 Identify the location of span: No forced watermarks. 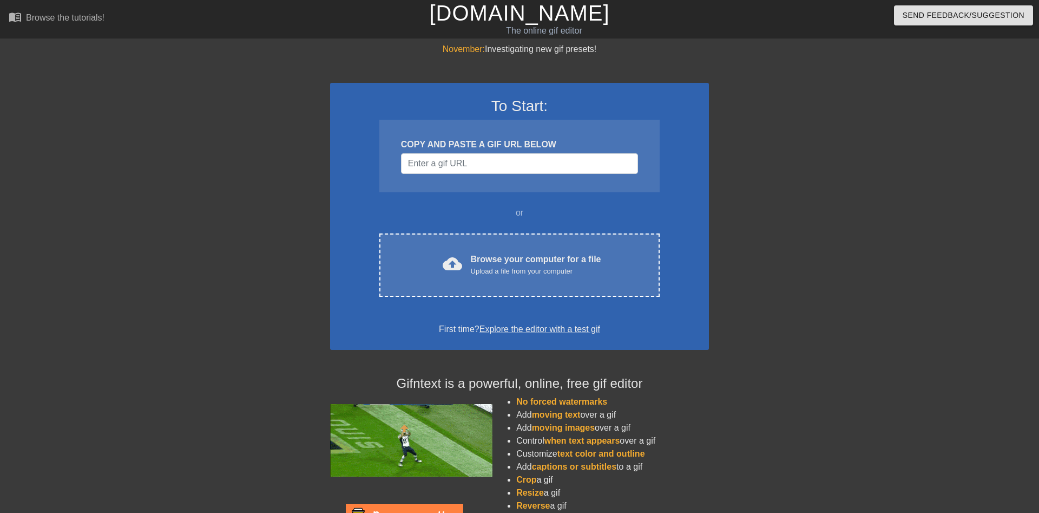
(562, 401).